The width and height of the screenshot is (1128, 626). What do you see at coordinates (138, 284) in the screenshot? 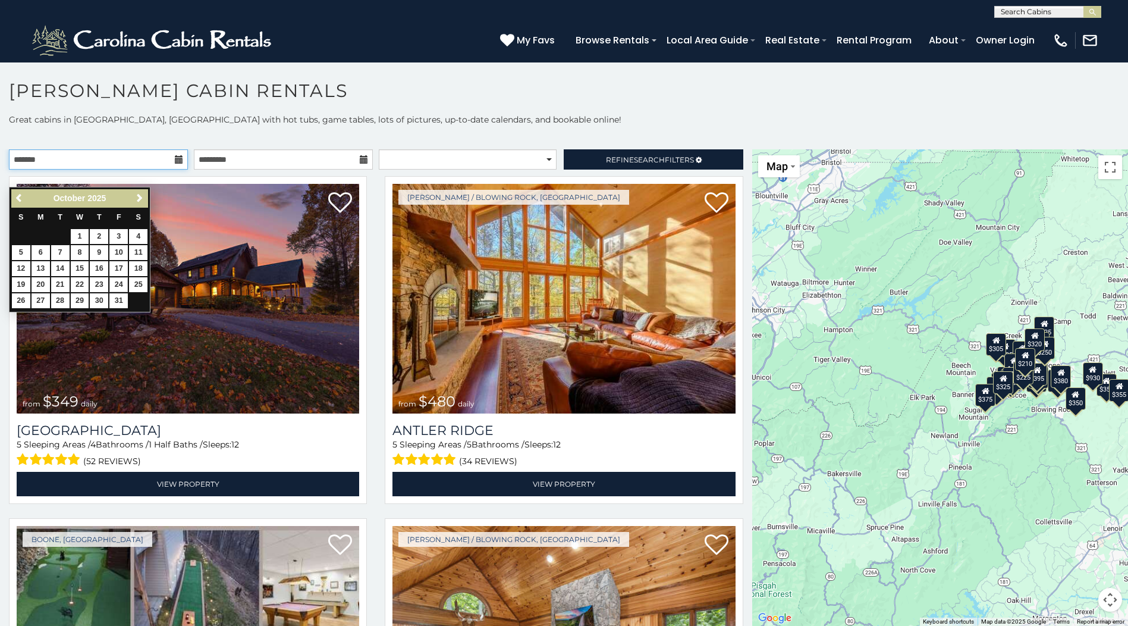
I see `a: 25` at bounding box center [138, 284].